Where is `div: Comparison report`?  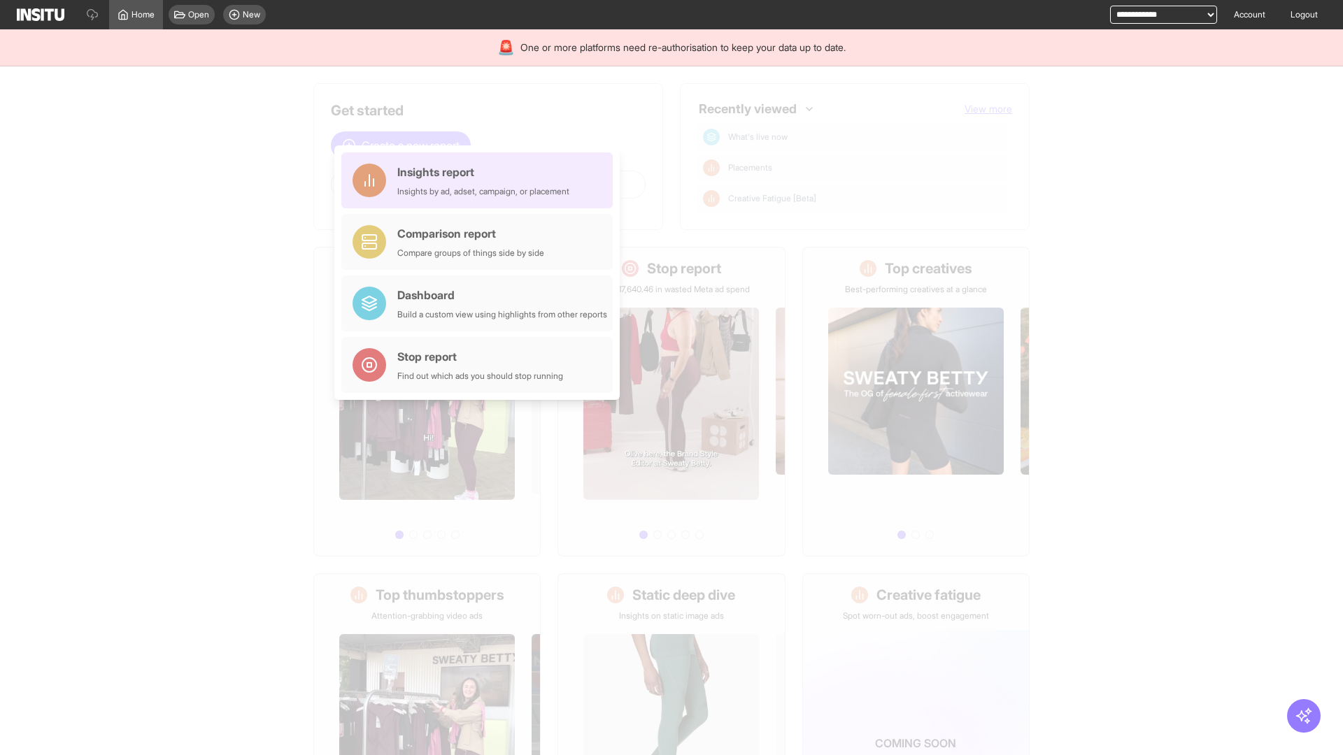
div: Comparison report is located at coordinates (471, 234).